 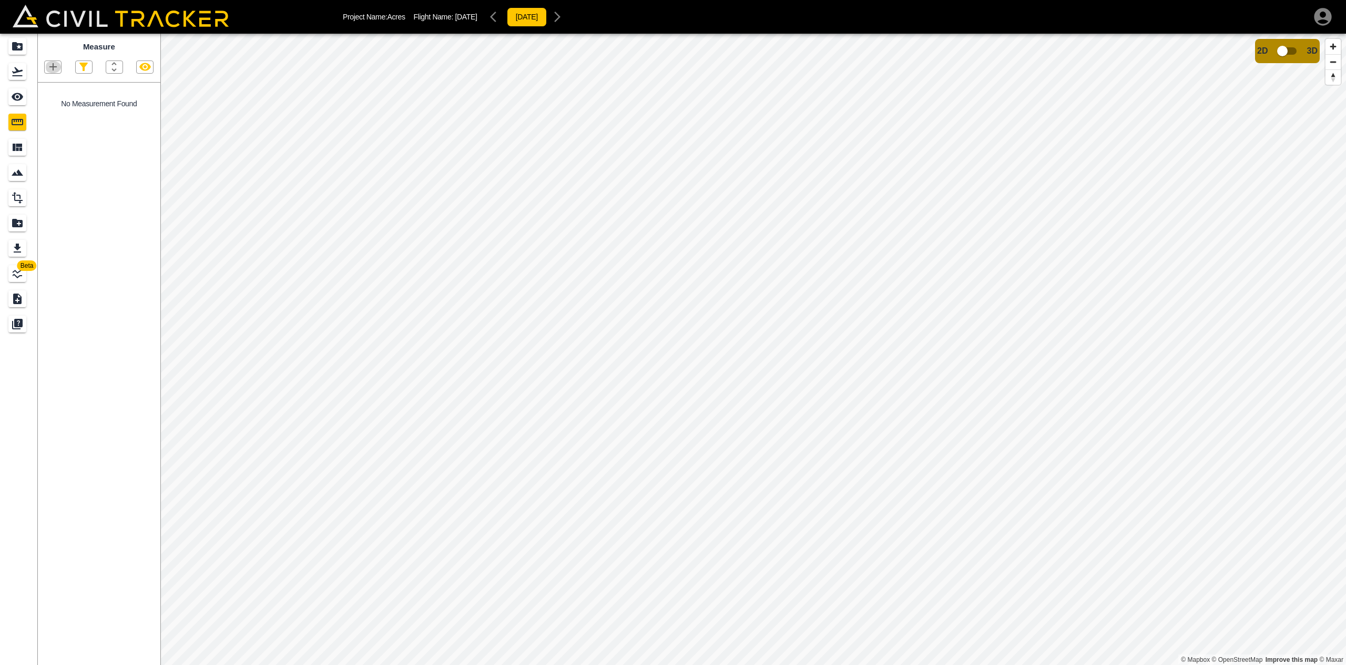 I want to click on span: 3D, so click(x=1312, y=51).